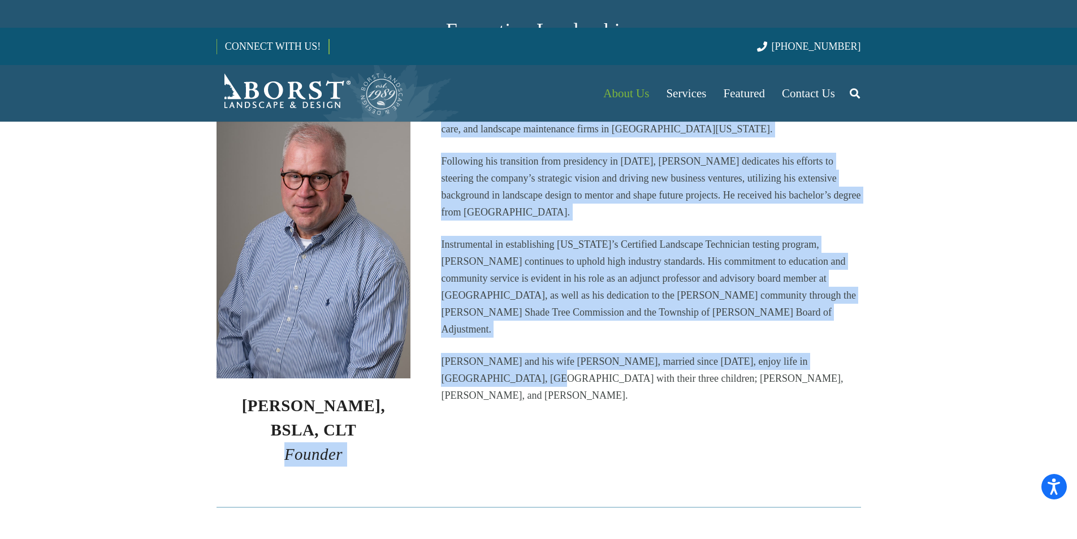  What do you see at coordinates (686, 93) in the screenshot?
I see `a: Services` at bounding box center [686, 93].